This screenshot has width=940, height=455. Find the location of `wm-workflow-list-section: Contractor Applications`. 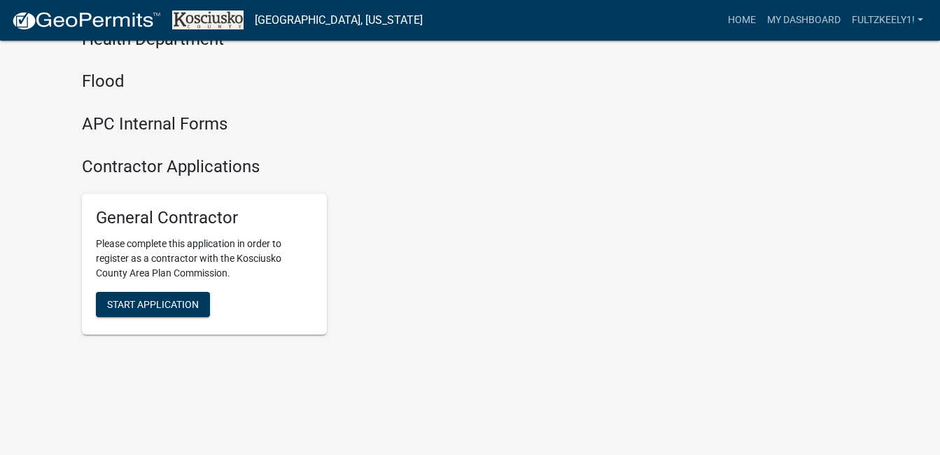

wm-workflow-list-section: Contractor Applications is located at coordinates (337, 251).